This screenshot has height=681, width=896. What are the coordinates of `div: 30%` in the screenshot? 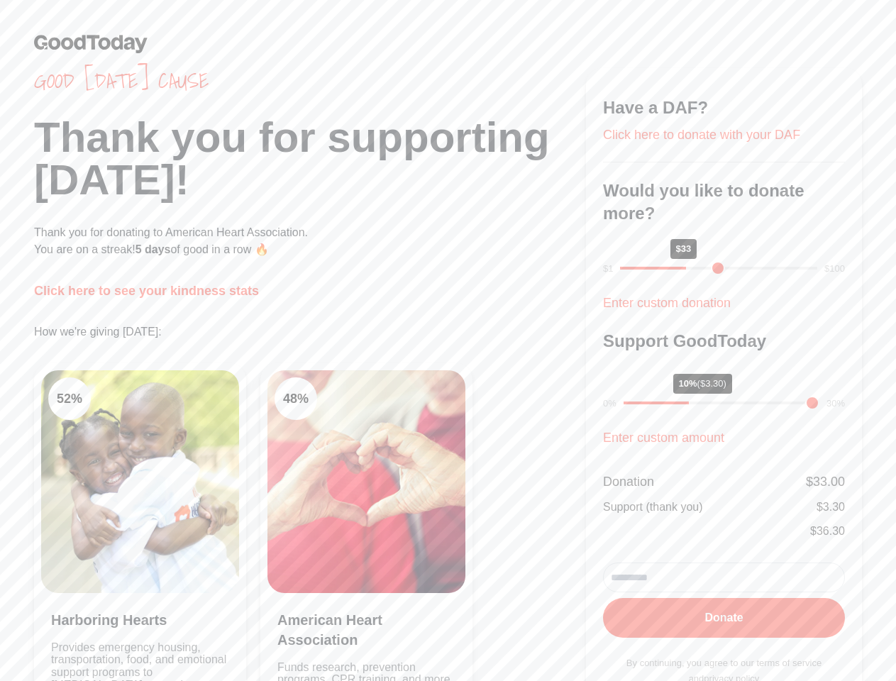 It's located at (836, 404).